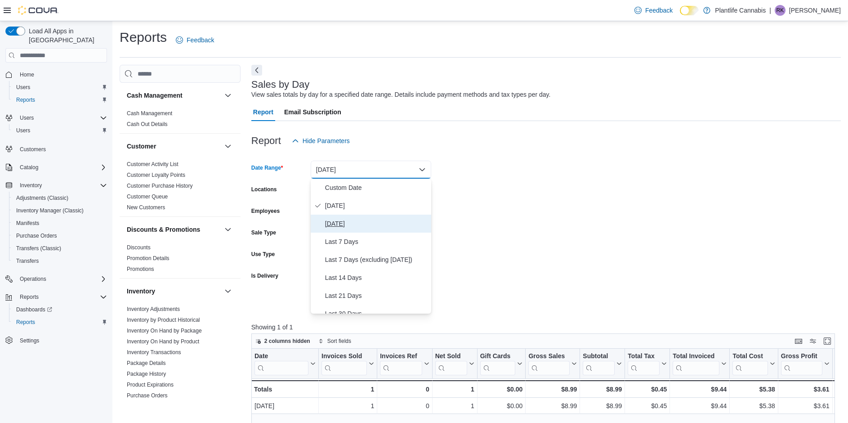 Image resolution: width=848 pixels, height=423 pixels. Describe the element at coordinates (285, 389) in the screenshot. I see `div: Totals` at that location.